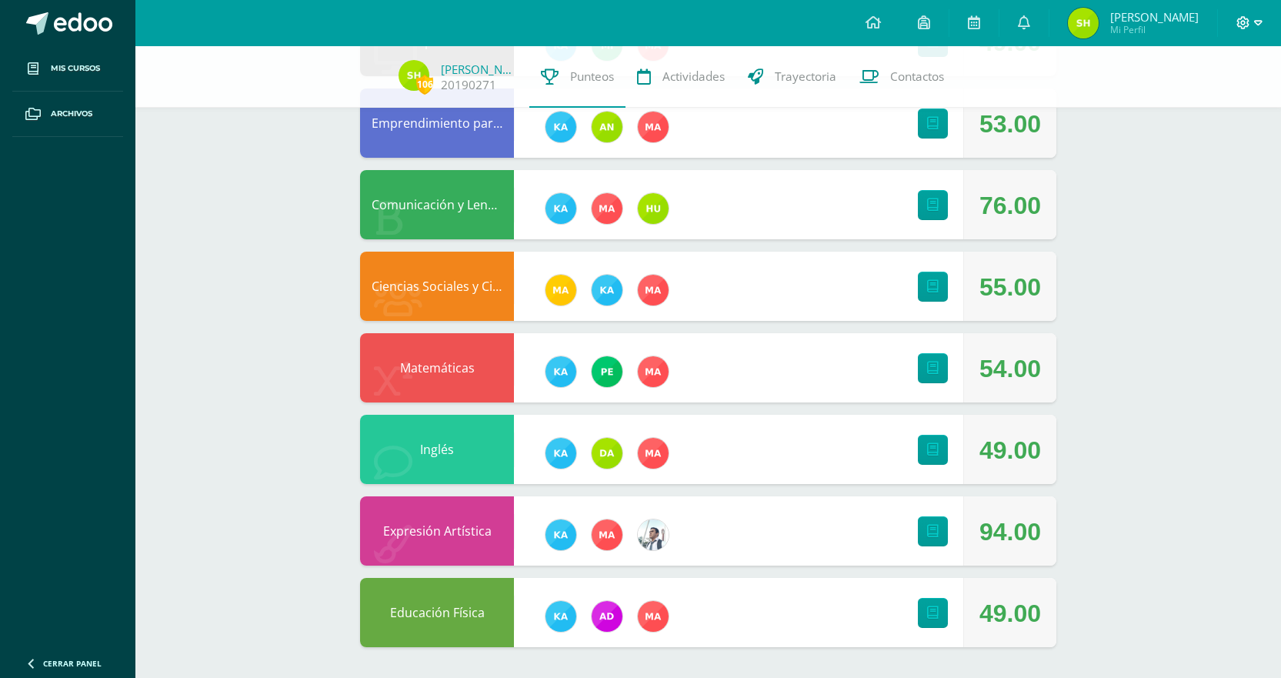 This screenshot has height=678, width=1281. Describe the element at coordinates (1010, 205) in the screenshot. I see `div: 76.00` at that location.